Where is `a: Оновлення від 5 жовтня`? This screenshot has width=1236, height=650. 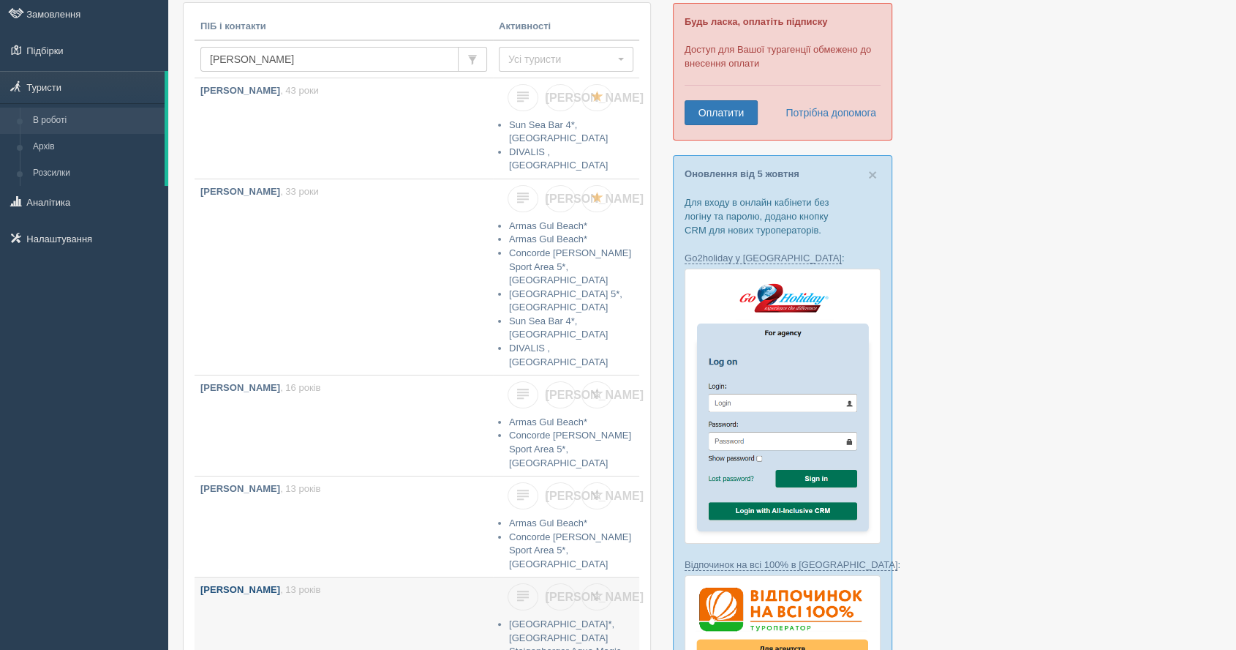 a: Оновлення від 5 жовтня is located at coordinates (742, 173).